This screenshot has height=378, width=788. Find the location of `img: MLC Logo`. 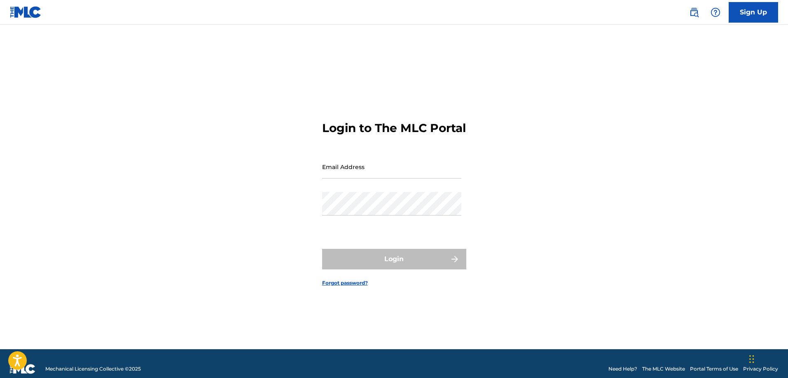

img: MLC Logo is located at coordinates (26, 12).